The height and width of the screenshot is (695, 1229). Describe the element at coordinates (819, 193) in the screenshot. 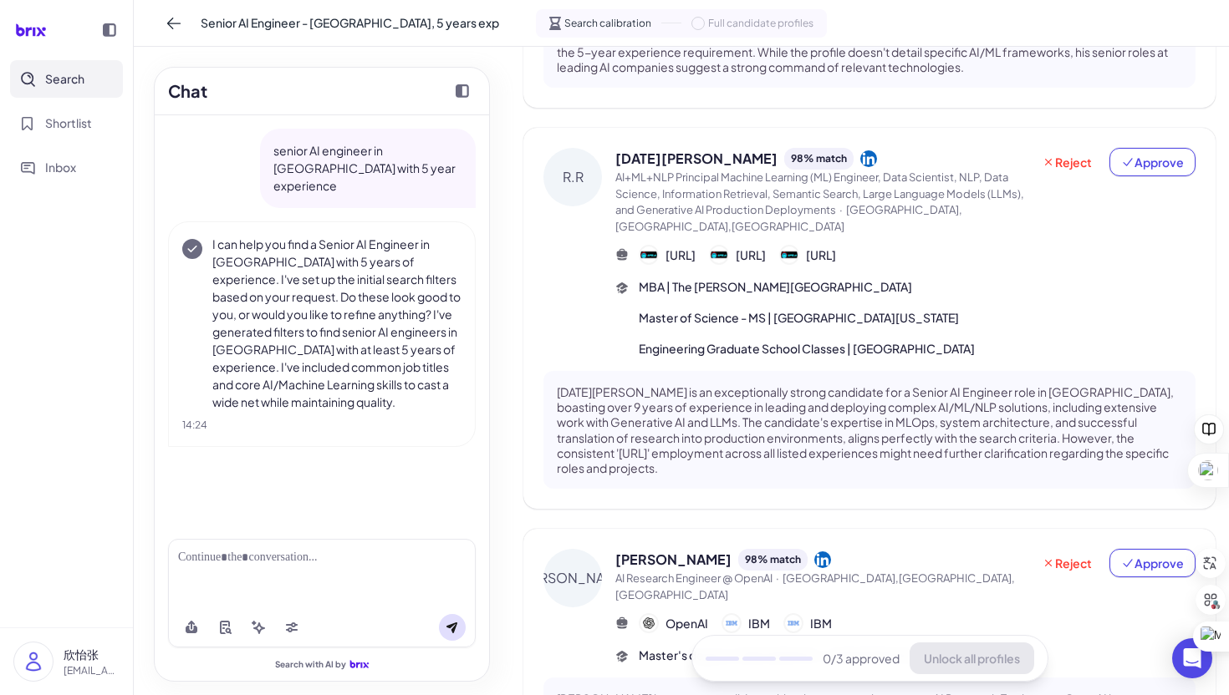

I see `span: AI+ML+NLP Principal Machine Learning (ML) Engineer, Data Scientist, NLP, Data Science, Informatio...` at that location.